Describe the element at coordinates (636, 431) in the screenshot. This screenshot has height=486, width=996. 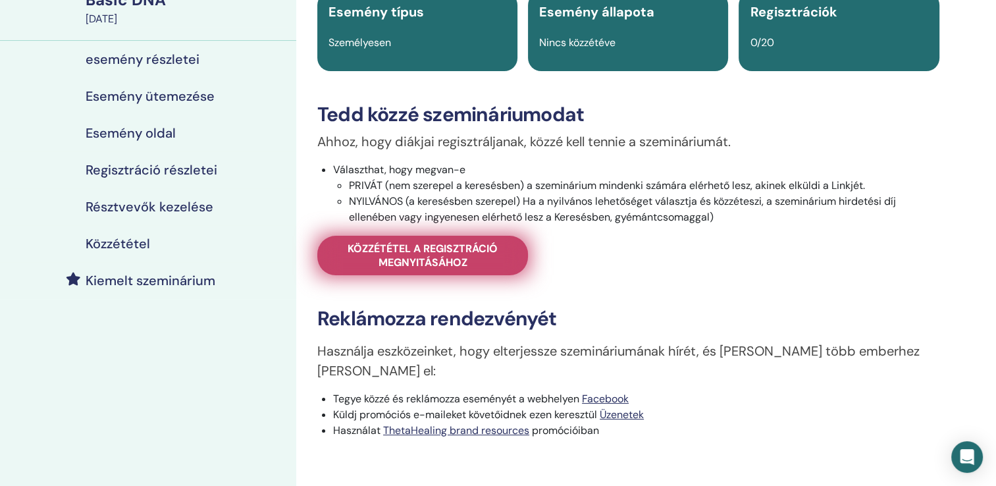
I see `li: Használat promócióiban` at that location.